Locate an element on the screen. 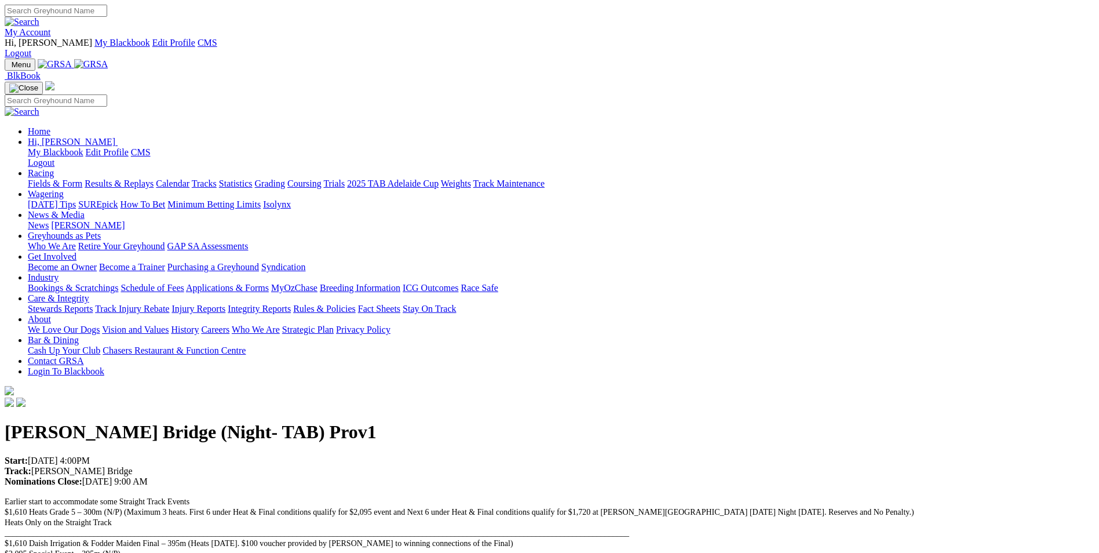 This screenshot has height=553, width=1099. a: Track Maintenance is located at coordinates (509, 183).